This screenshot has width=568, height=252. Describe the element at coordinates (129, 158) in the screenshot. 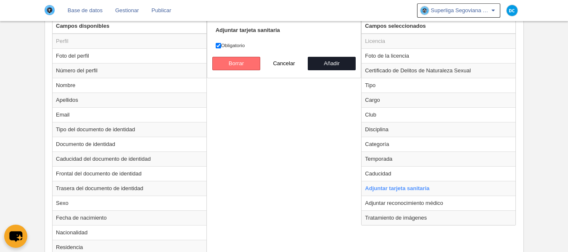

I see `td: Caducidad del documento de identidad` at that location.